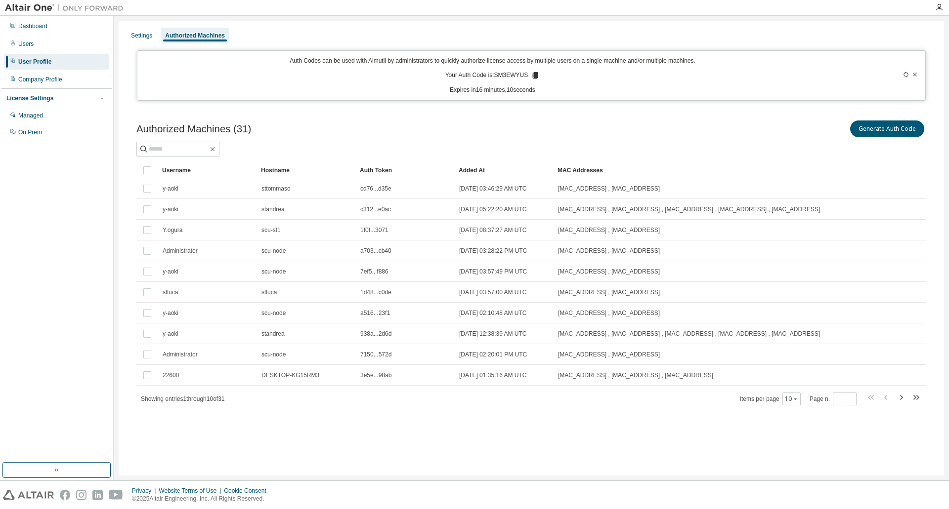 This screenshot has height=509, width=949. Describe the element at coordinates (290, 375) in the screenshot. I see `span: DESKTOP-KG15RM3` at that location.